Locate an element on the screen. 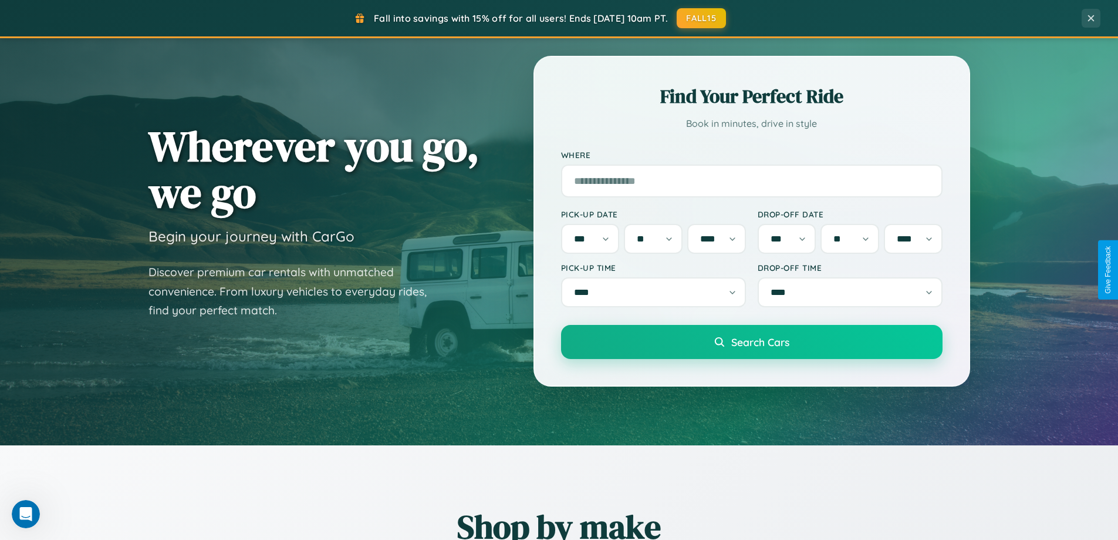 The height and width of the screenshot is (540, 1118). h2: Find Your Perfect Ride is located at coordinates (752, 96).